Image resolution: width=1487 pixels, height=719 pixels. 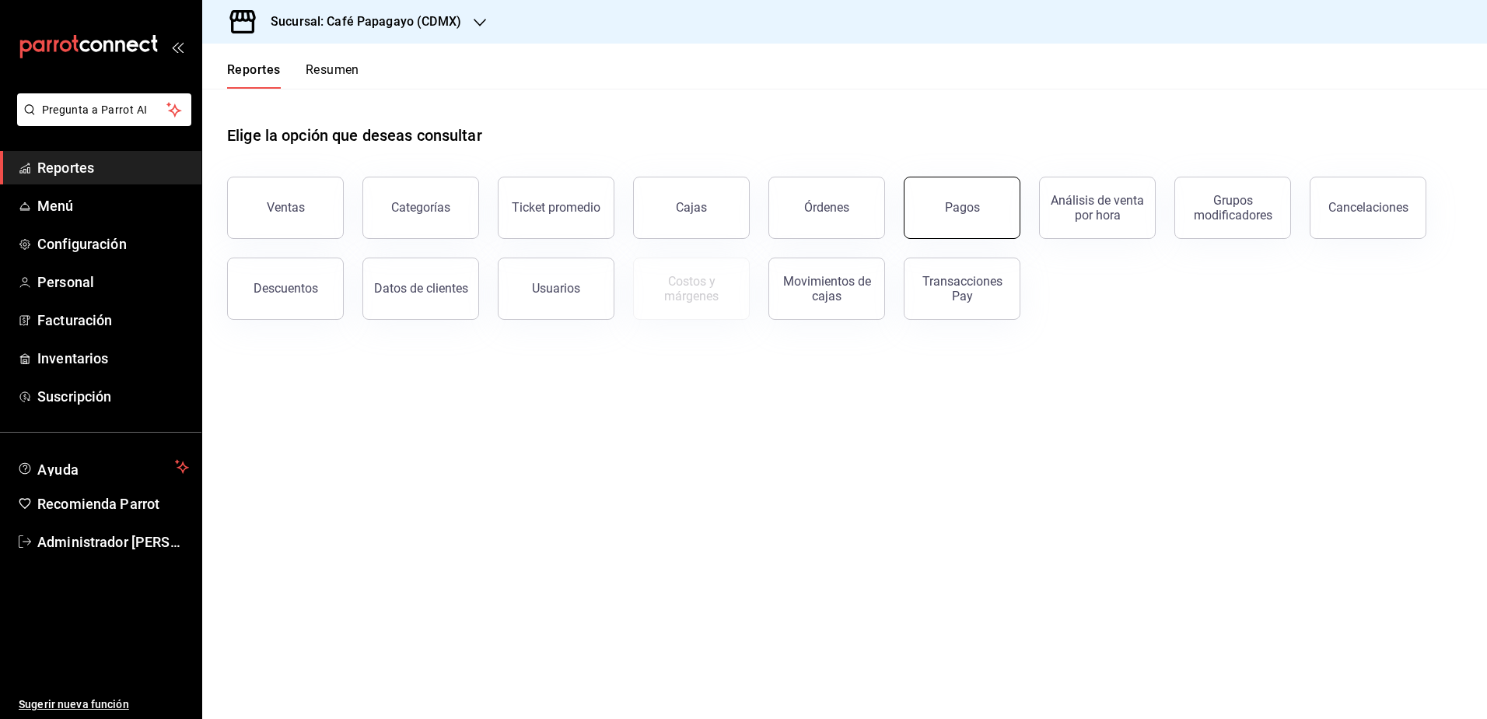 What do you see at coordinates (103, 704) in the screenshot?
I see `span: Sugerir nueva función` at bounding box center [103, 704].